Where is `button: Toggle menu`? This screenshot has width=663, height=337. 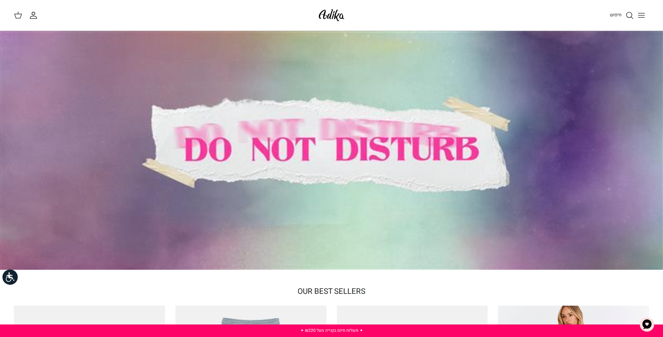
button: Toggle menu is located at coordinates (642, 15).